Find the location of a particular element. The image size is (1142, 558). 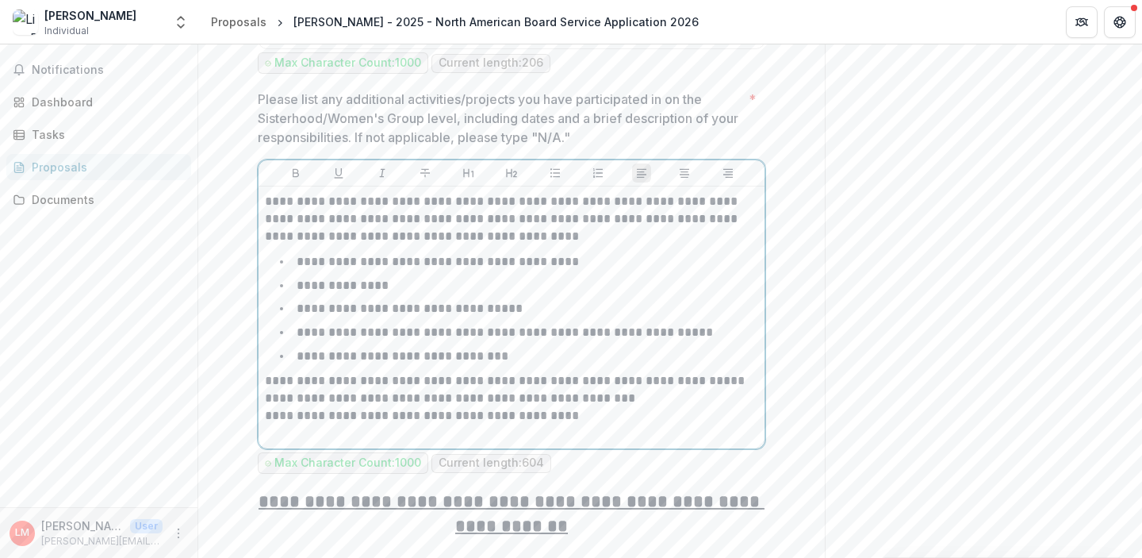

img: Lisa E Miller is located at coordinates (25, 22).